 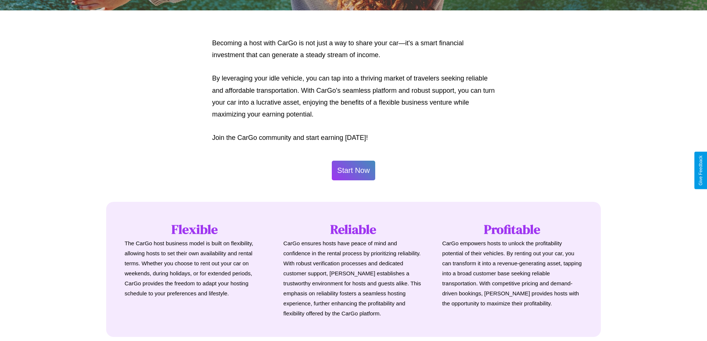 I want to click on h1: Profitable, so click(x=512, y=229).